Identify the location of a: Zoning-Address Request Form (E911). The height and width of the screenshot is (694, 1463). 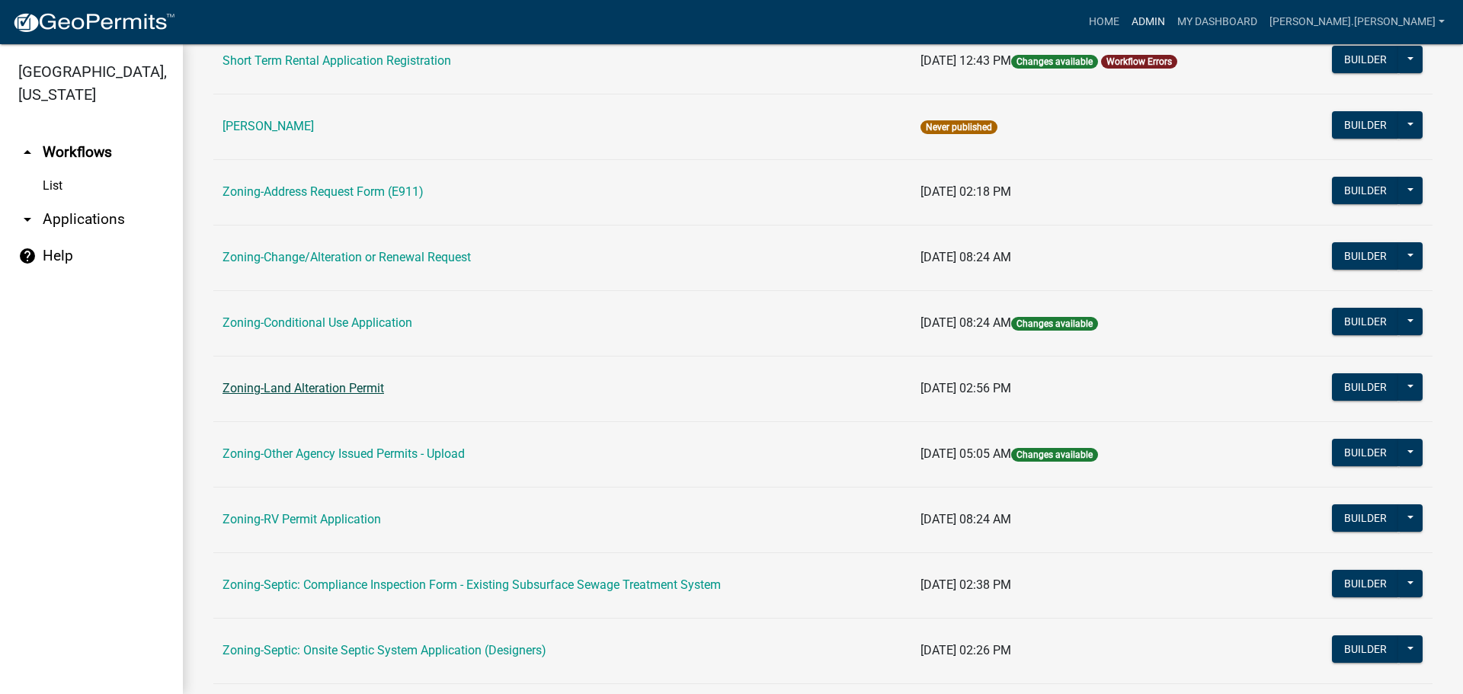
(323, 191).